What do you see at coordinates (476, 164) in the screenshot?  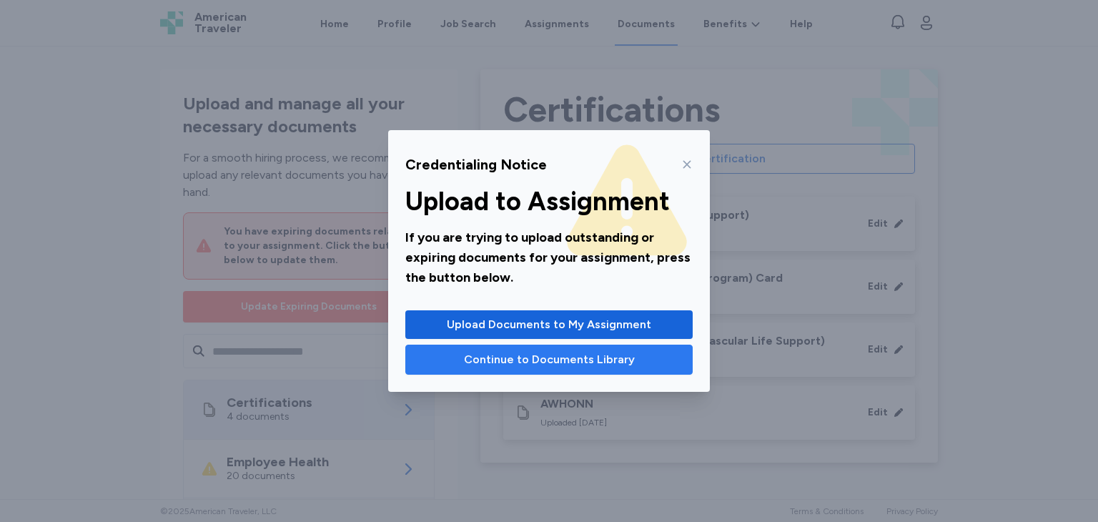 I see `div: Credentialing Notice` at bounding box center [476, 164].